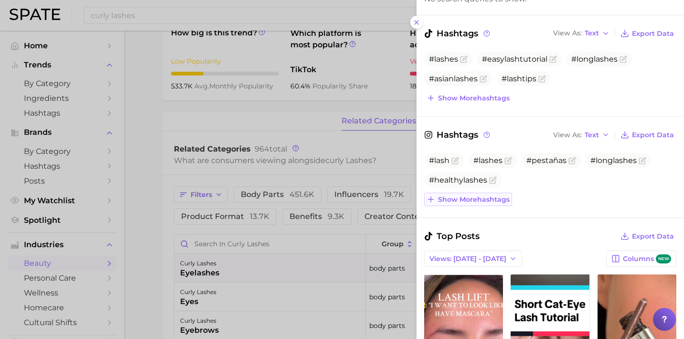 This screenshot has width=684, height=339. I want to click on span: #lash, so click(439, 160).